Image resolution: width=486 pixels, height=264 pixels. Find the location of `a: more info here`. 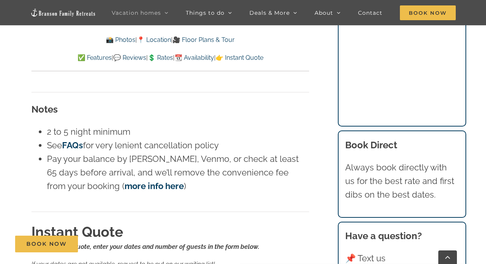

a: more info here is located at coordinates (154, 186).